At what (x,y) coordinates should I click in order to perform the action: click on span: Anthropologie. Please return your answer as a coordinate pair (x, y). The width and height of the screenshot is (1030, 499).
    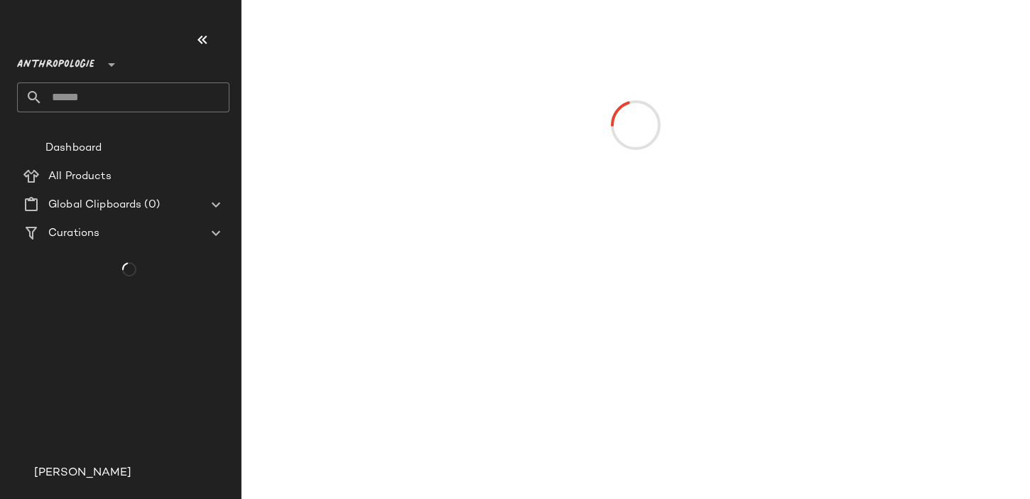
    Looking at the image, I should click on (55, 61).